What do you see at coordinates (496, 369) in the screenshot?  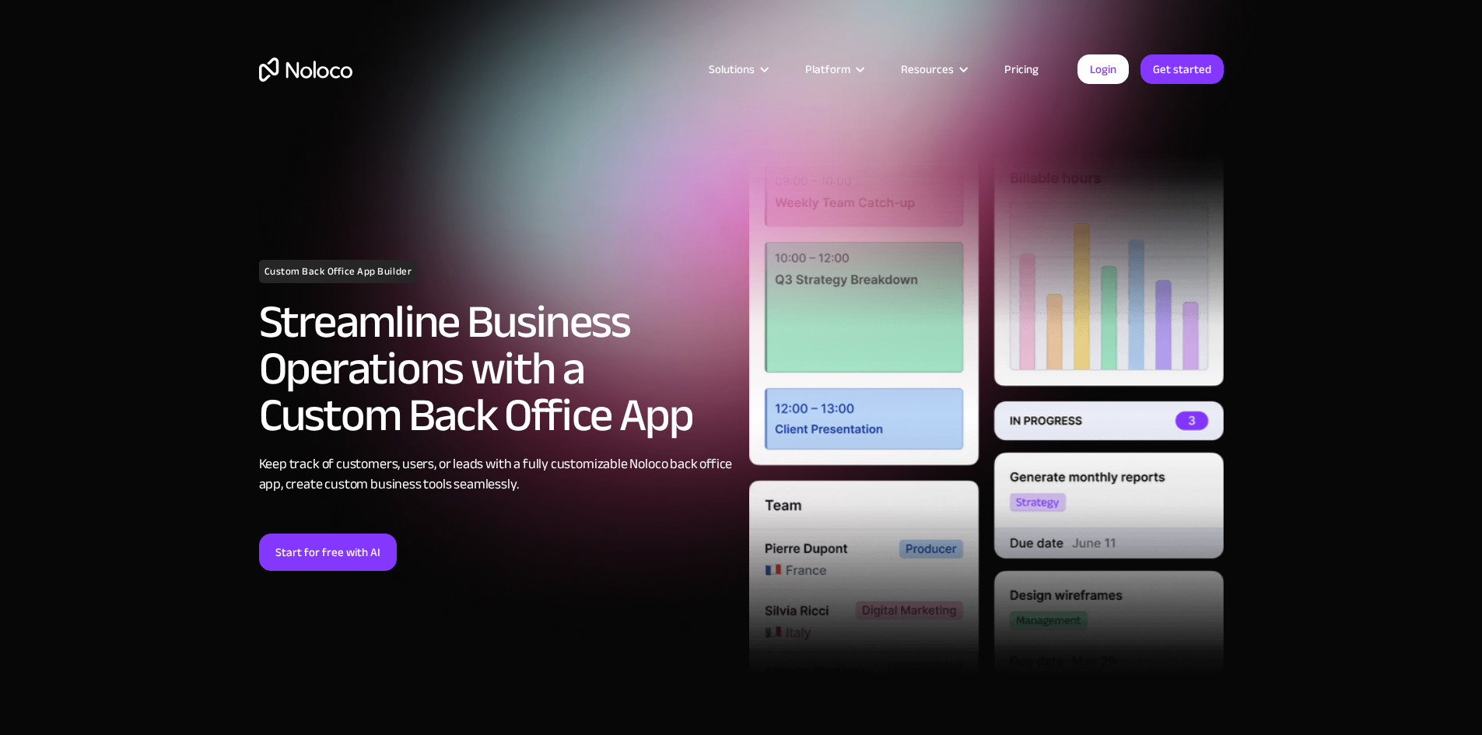 I see `h2: Streamline Business Operations with a Custom Back Office App` at bounding box center [496, 369].